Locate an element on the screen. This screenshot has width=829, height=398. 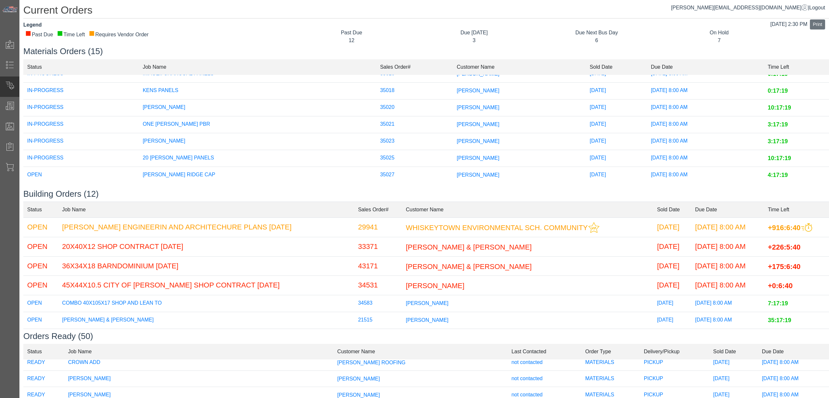
td: 34801 is located at coordinates (378, 337).